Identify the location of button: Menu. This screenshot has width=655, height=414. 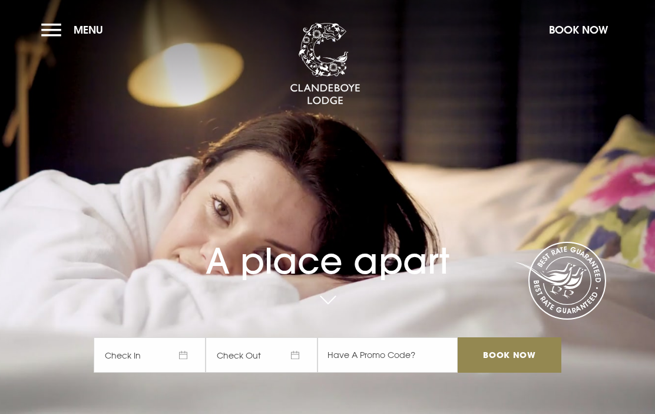
(75, 29).